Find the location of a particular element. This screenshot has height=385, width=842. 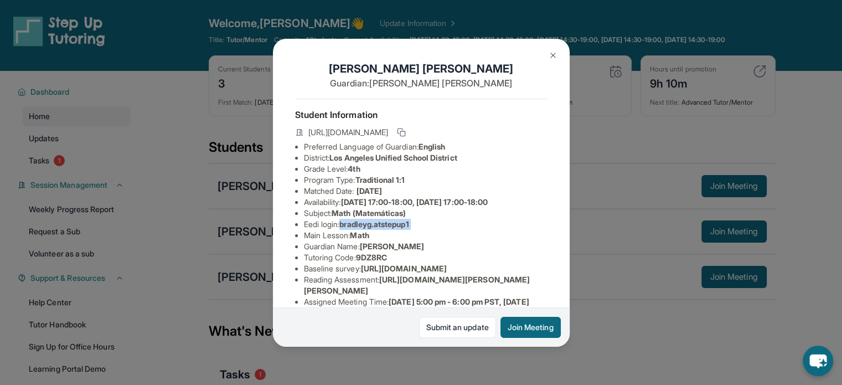

li: District: is located at coordinates (426, 158).